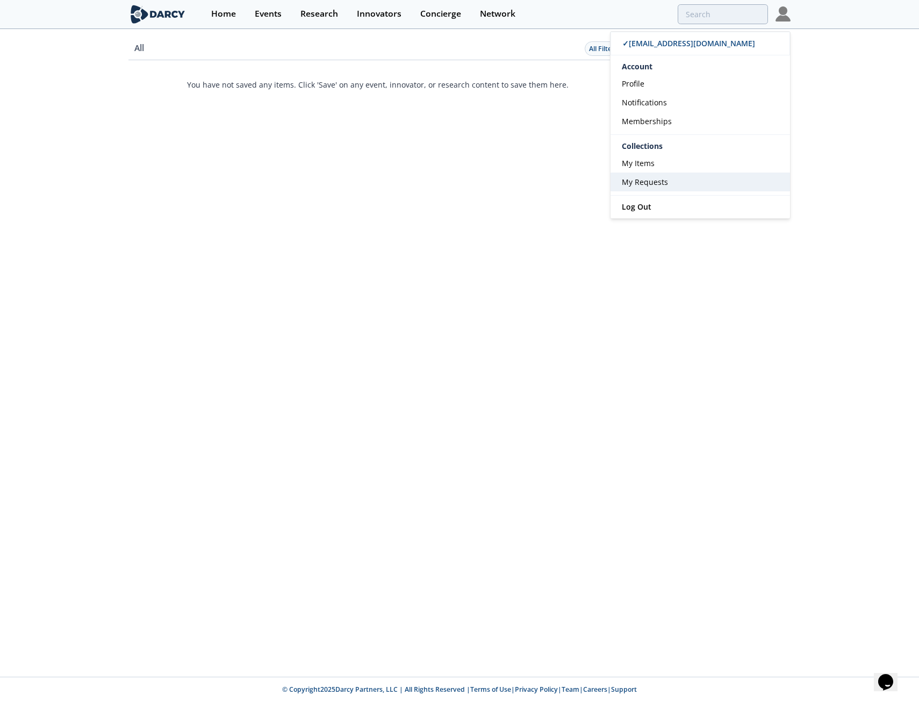  What do you see at coordinates (700, 83) in the screenshot?
I see `a: Profile` at bounding box center [700, 83].